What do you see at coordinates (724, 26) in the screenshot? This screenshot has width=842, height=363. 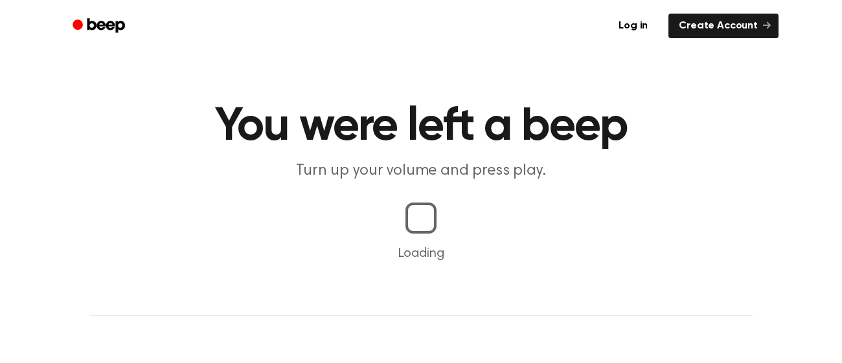 I see `a: Create Account` at bounding box center [724, 26].